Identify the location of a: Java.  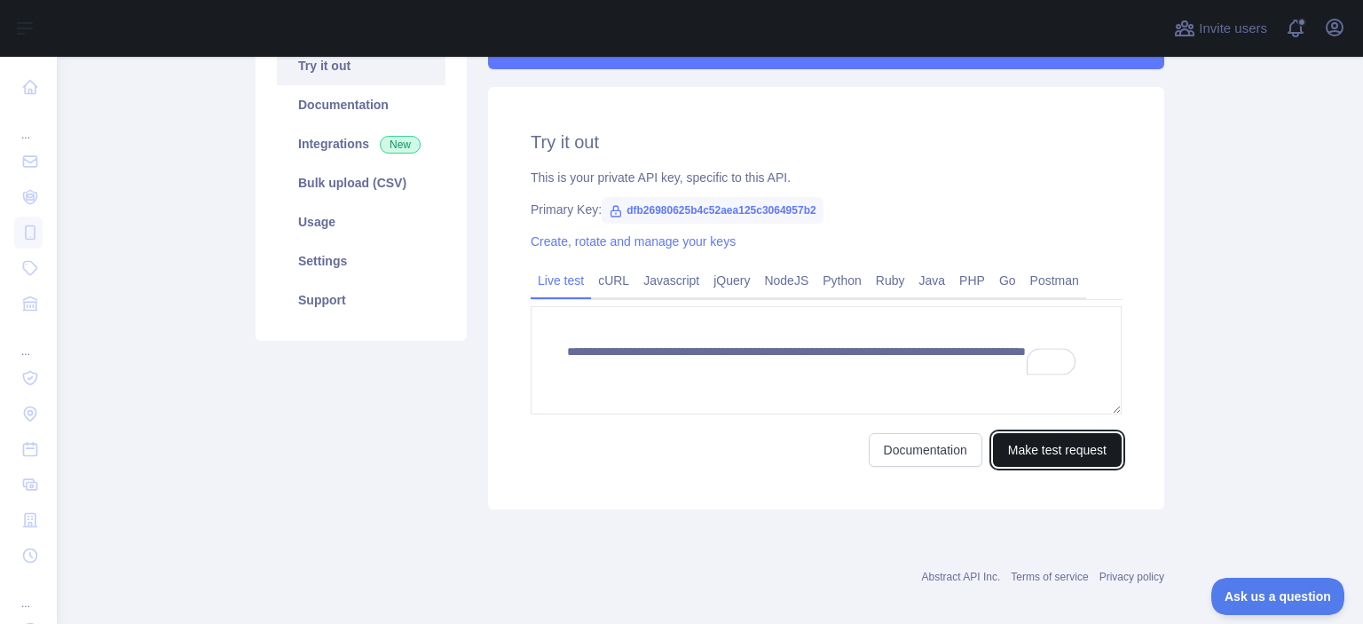
(932, 280).